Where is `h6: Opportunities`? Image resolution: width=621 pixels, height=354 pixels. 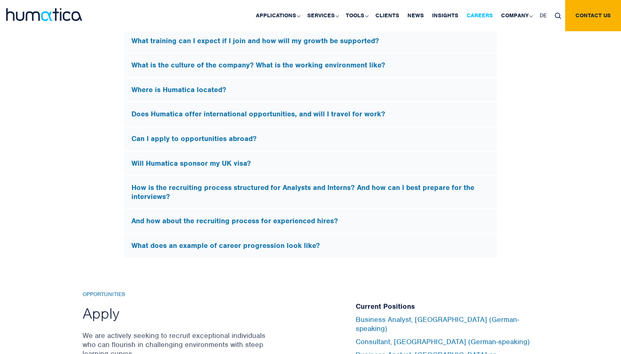 h6: Opportunities is located at coordinates (178, 294).